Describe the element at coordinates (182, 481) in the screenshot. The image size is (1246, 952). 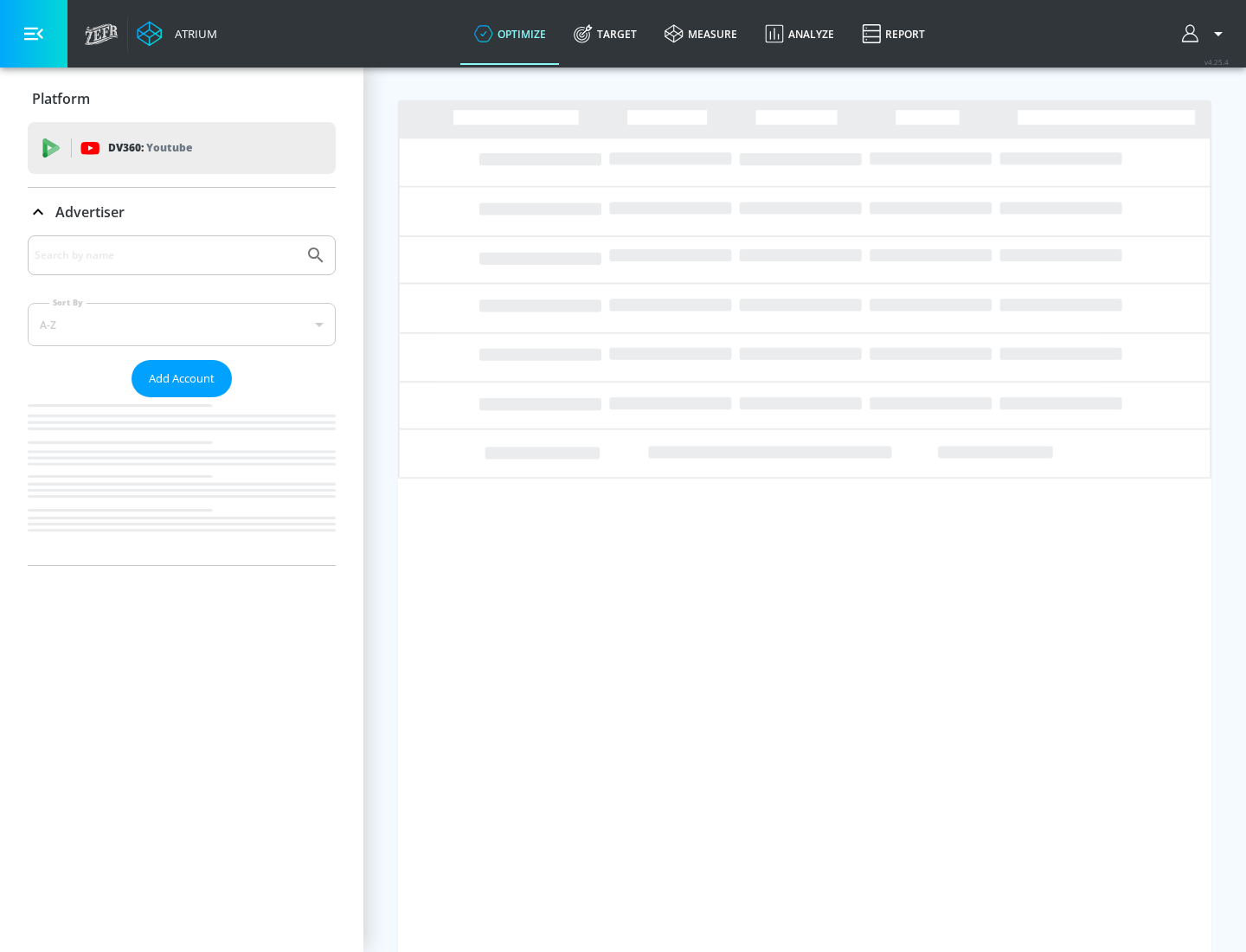
I see `nav: list of Advertiser` at that location.